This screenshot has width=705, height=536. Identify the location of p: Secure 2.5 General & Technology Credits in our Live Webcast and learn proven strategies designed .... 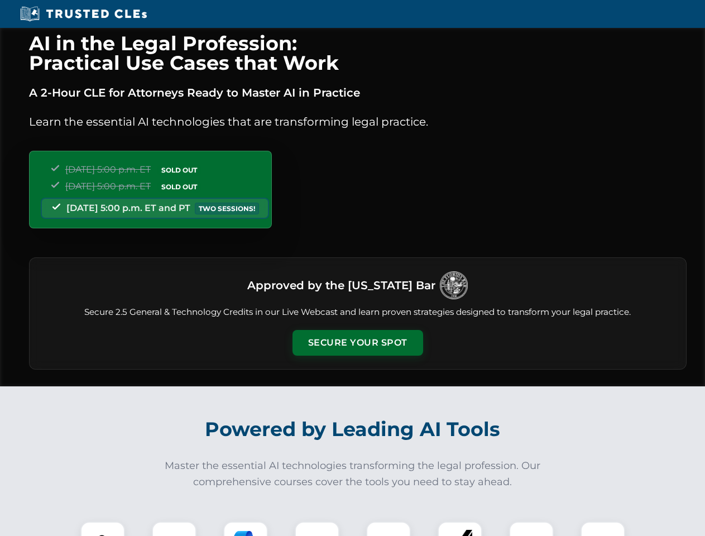
(358, 312).